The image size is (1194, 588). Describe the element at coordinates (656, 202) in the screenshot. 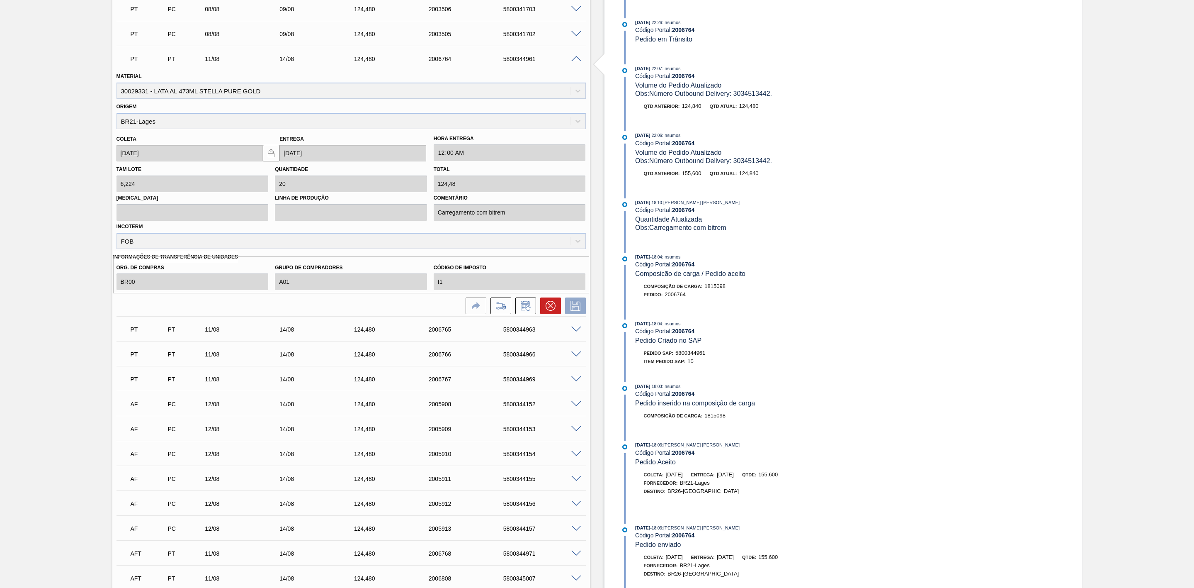

I see `span: - 18:10` at that location.